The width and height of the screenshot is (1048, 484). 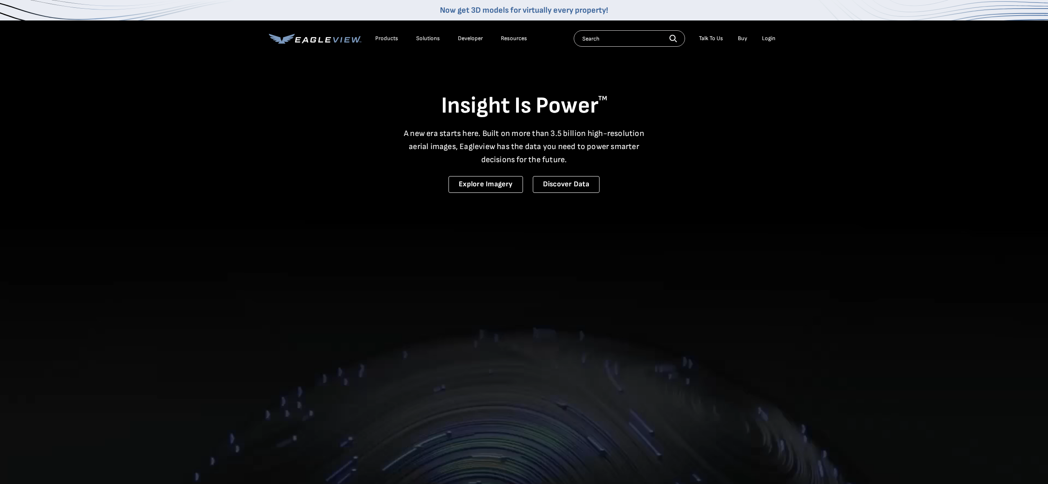 I want to click on div: Resources, so click(x=514, y=38).